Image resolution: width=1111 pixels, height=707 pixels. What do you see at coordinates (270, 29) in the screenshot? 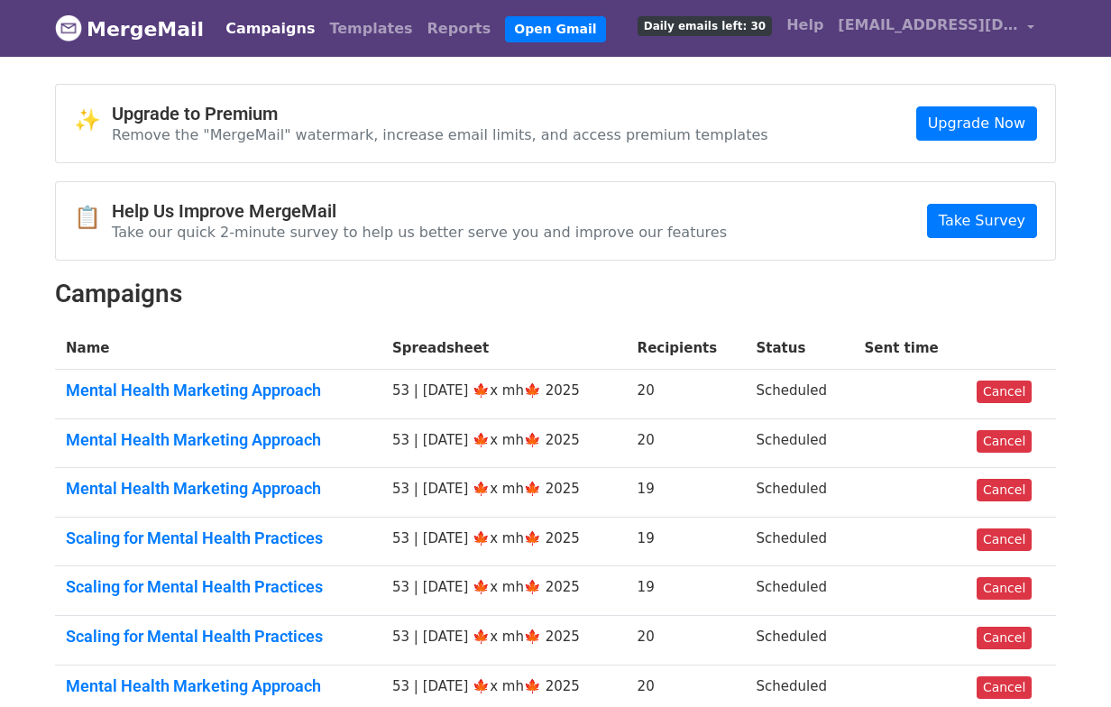
I see `a: Campaigns` at bounding box center [270, 29].